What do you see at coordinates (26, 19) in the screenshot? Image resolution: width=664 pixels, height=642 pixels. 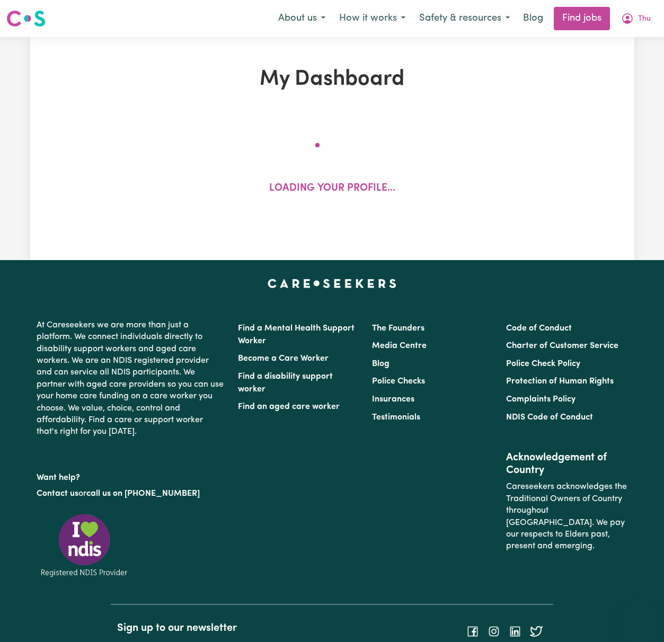 I see `a: Careseekers logo` at bounding box center [26, 19].